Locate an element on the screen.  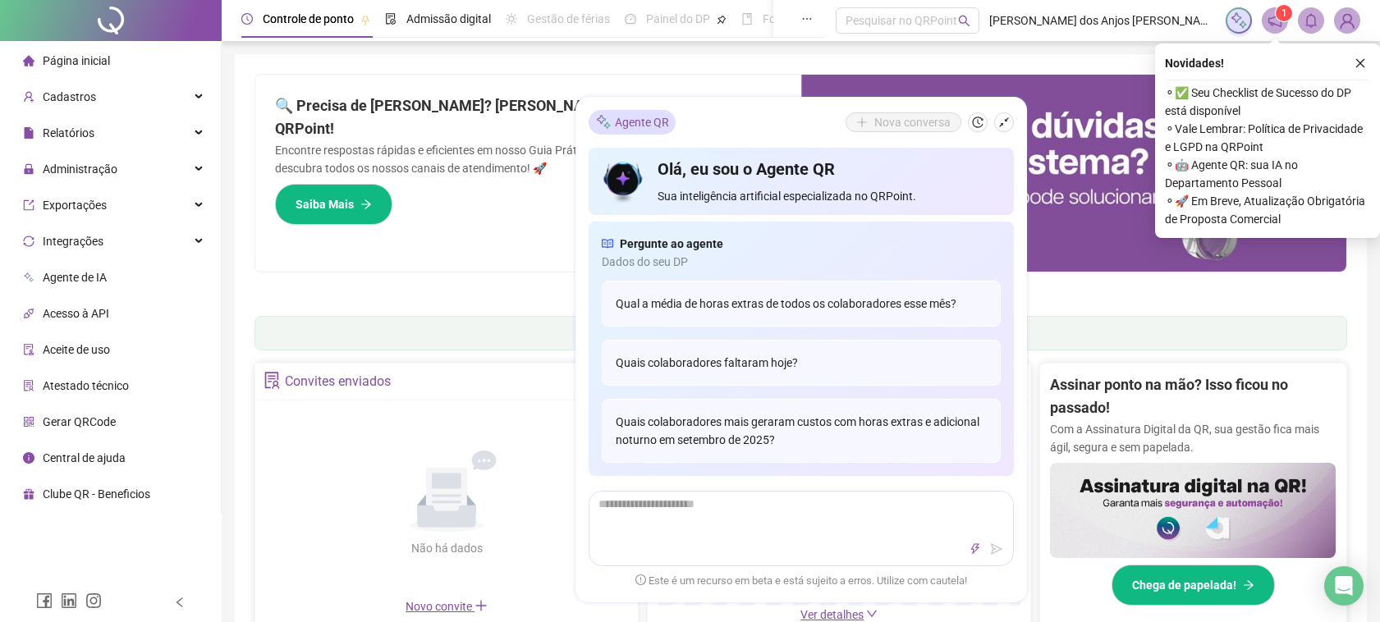
button: Saiba Mais is located at coordinates (333, 204).